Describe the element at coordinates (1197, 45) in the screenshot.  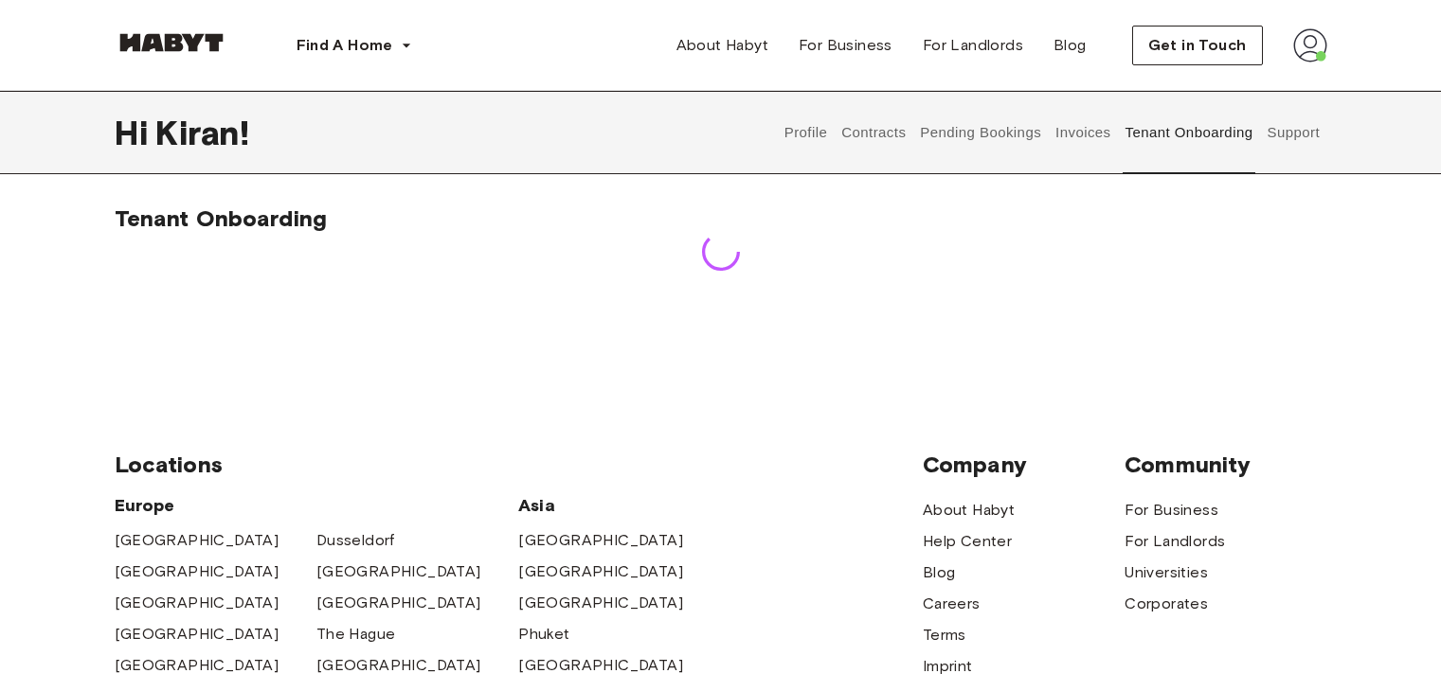
I see `span: Get in Touch` at that location.